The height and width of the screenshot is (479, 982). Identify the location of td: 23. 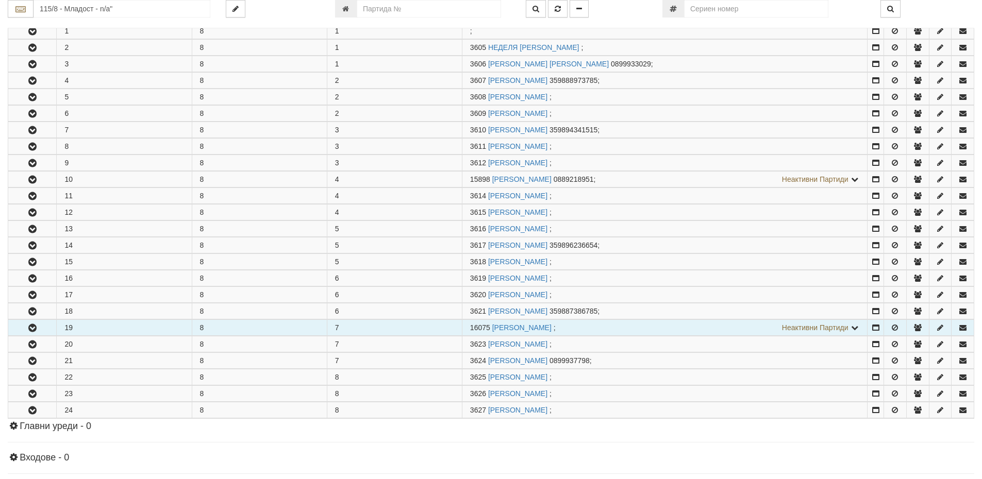
(124, 394).